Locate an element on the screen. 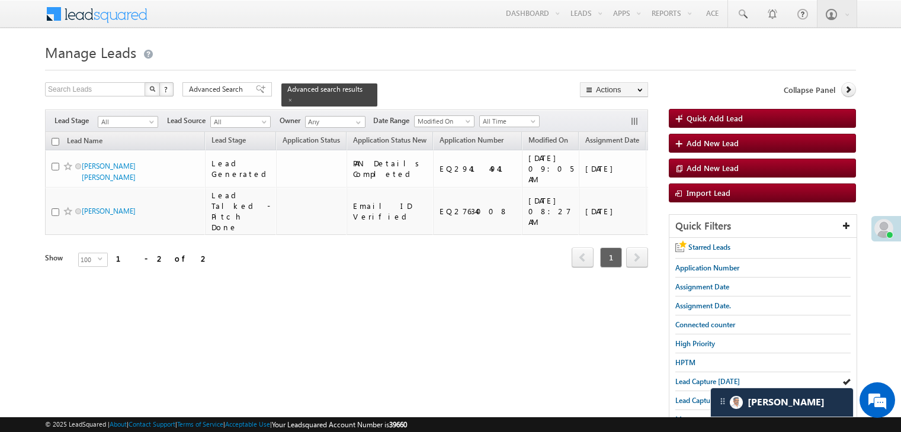 Image resolution: width=901 pixels, height=432 pixels. span: Your Leadsquared Account Number is is located at coordinates (339, 425).